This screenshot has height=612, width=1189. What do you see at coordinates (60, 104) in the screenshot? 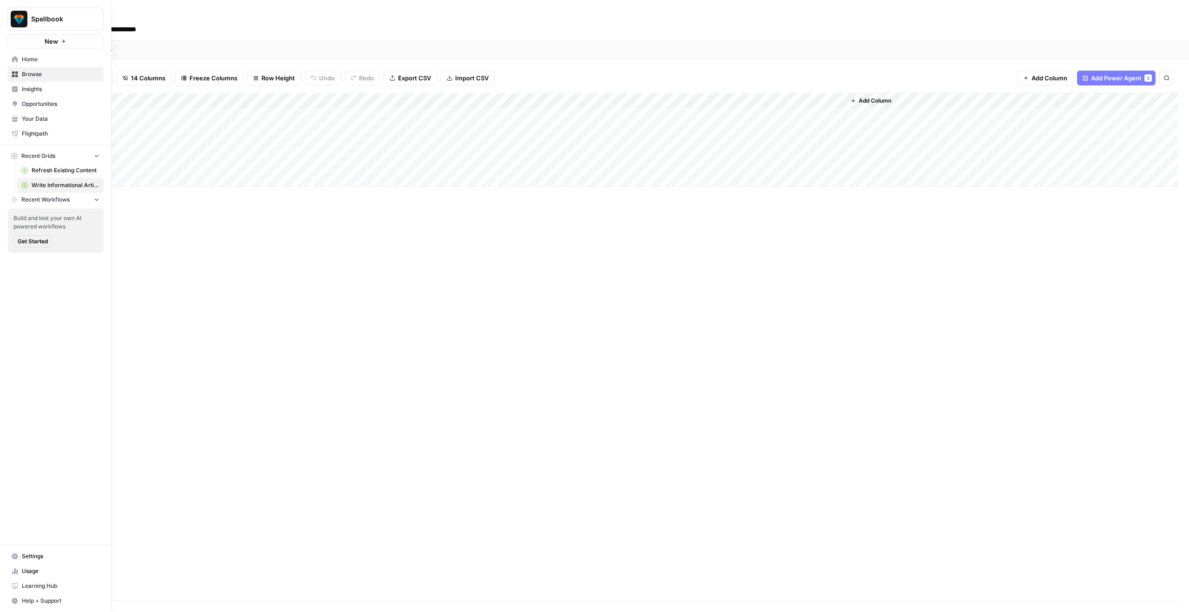
I see `span: Opportunities` at bounding box center [60, 104].